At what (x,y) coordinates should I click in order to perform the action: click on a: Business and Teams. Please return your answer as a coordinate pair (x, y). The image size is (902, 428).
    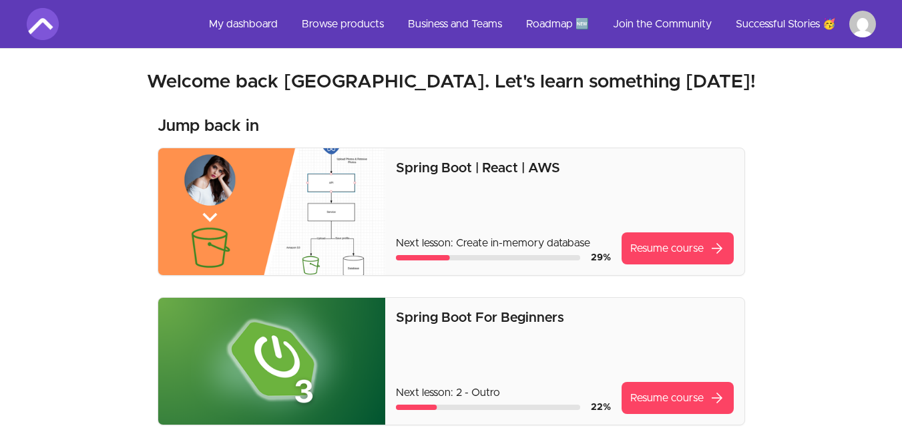
    Looking at the image, I should click on (455, 24).